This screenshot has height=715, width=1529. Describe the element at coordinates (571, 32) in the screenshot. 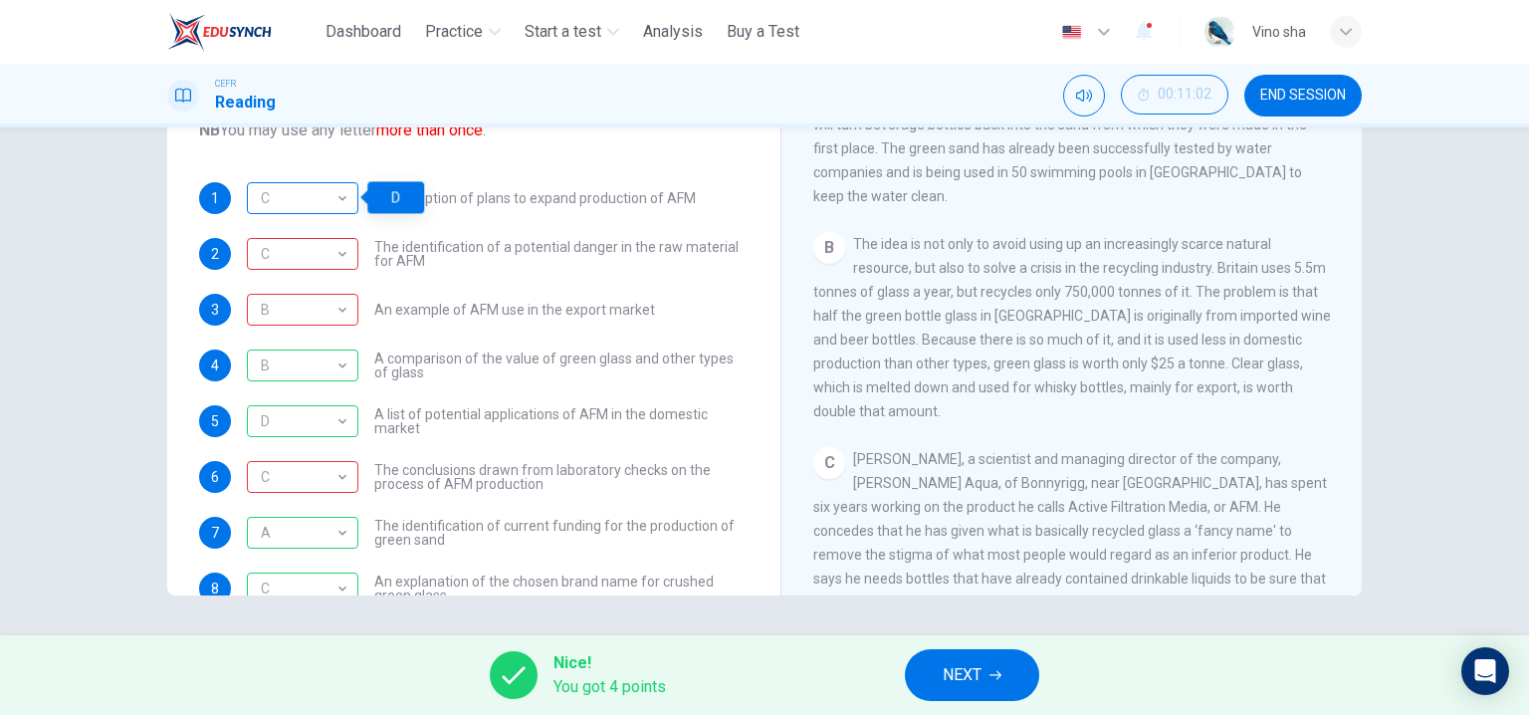

I see `button: Start a test` at that location.